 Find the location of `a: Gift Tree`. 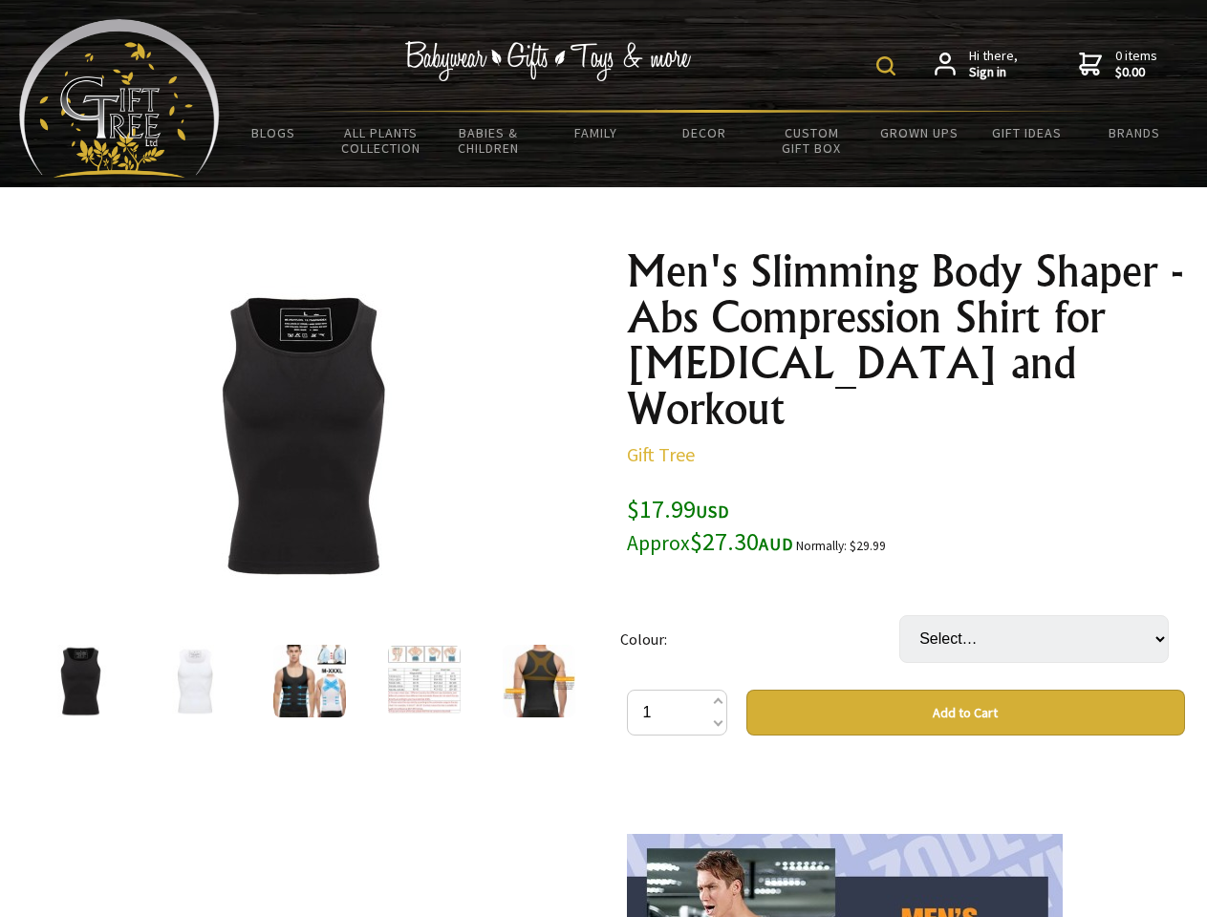

a: Gift Tree is located at coordinates (660, 454).